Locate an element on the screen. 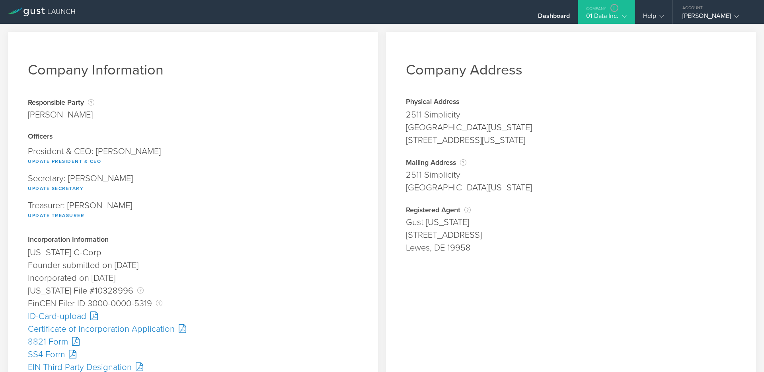  div: Mailing Address is located at coordinates (571, 162).